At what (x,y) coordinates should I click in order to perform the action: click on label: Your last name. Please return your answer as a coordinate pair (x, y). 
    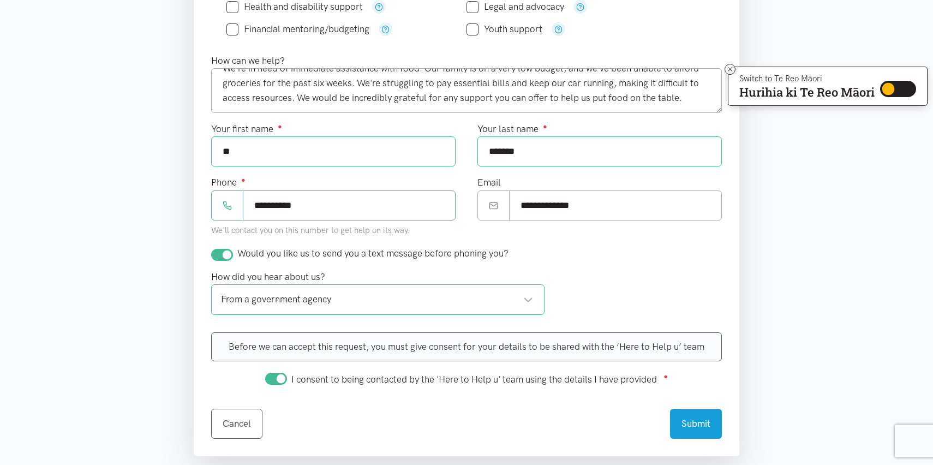
    Looking at the image, I should click on (512, 129).